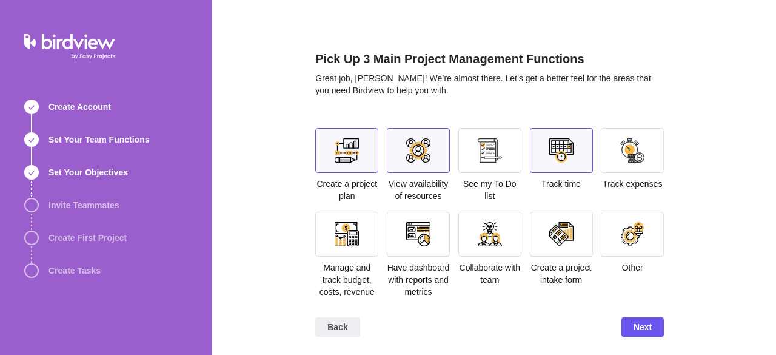 This screenshot has height=355, width=776. What do you see at coordinates (88, 172) in the screenshot?
I see `span: Set Your Objectives` at bounding box center [88, 172].